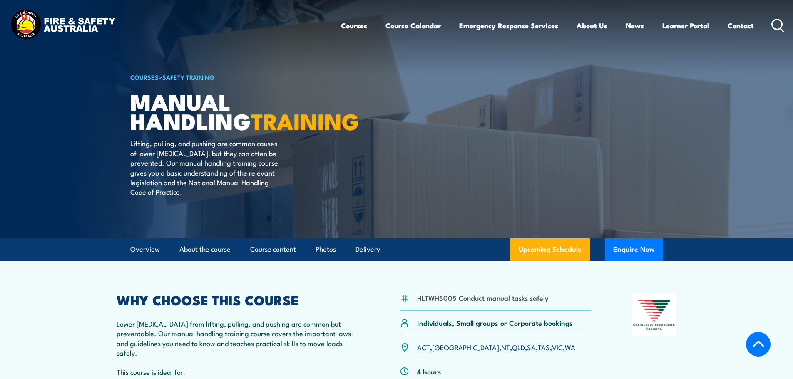  Describe the element at coordinates (273, 249) in the screenshot. I see `a: Course content` at that location.